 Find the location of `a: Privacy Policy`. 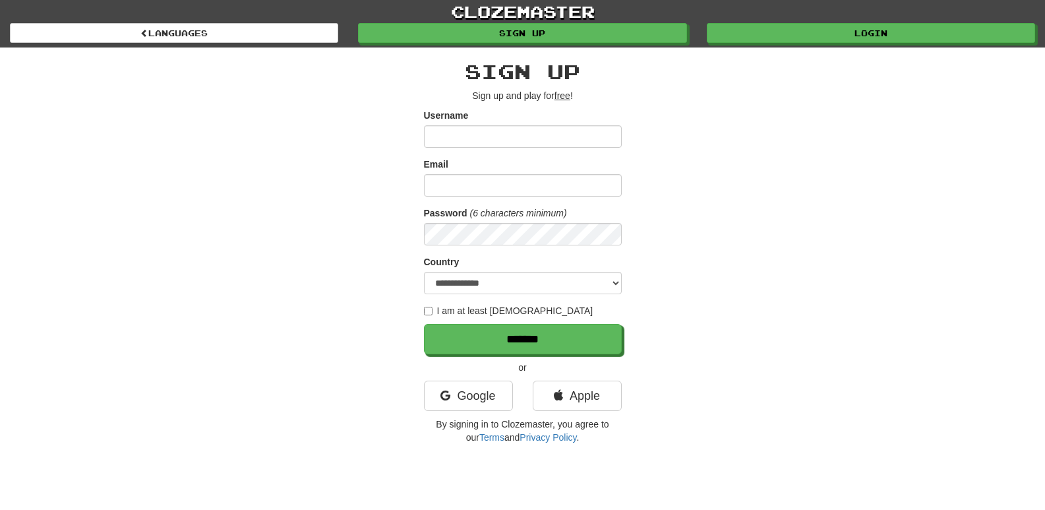

a: Privacy Policy is located at coordinates (548, 437).